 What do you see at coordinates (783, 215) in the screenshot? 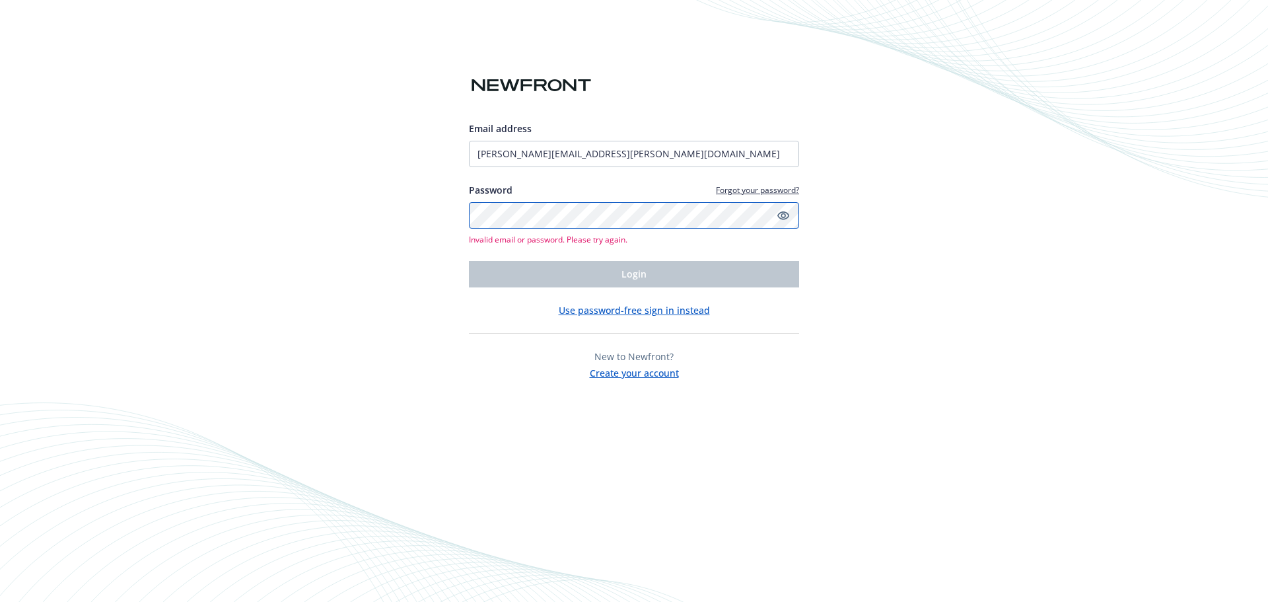
I see `a: Show password` at bounding box center [783, 215].